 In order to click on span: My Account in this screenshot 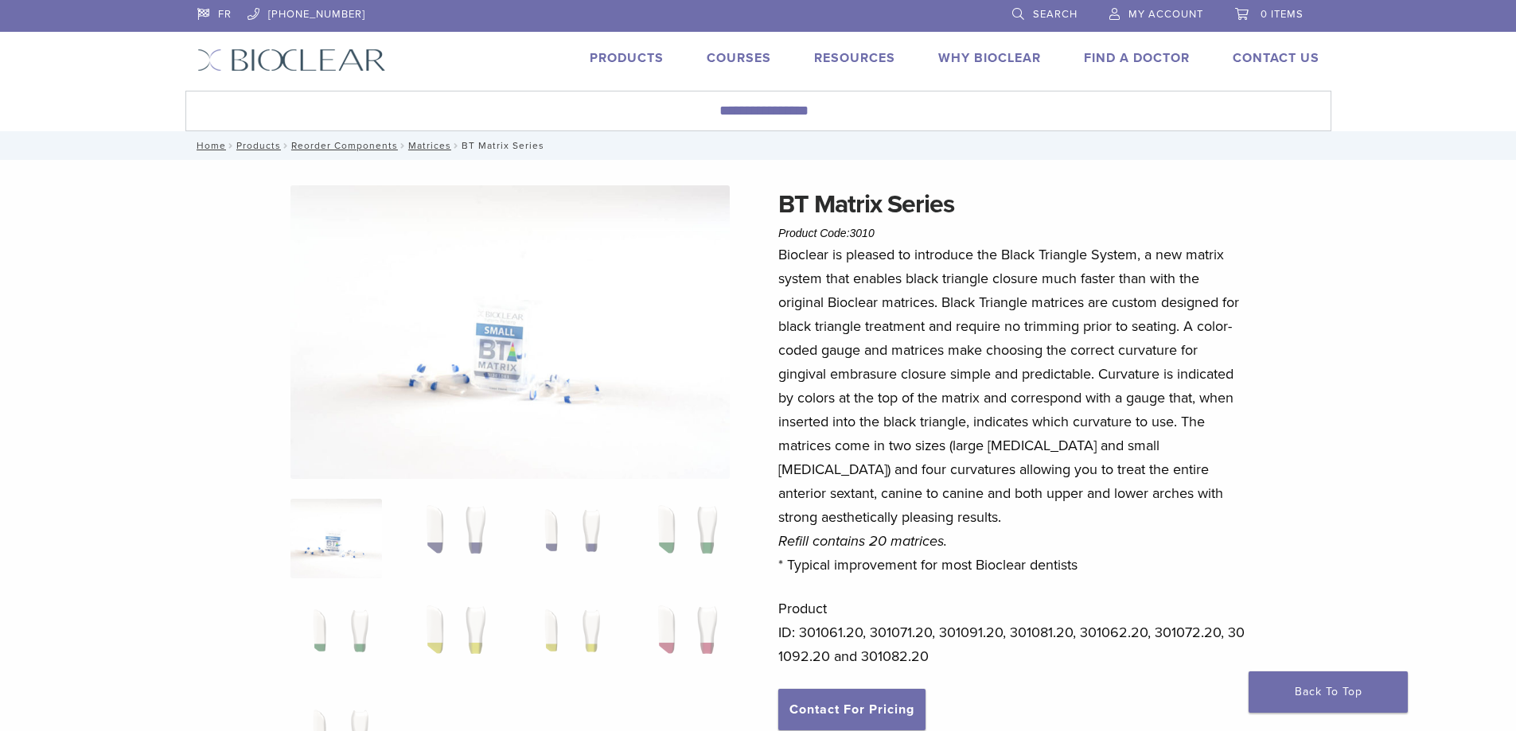, I will do `click(1165, 14)`.